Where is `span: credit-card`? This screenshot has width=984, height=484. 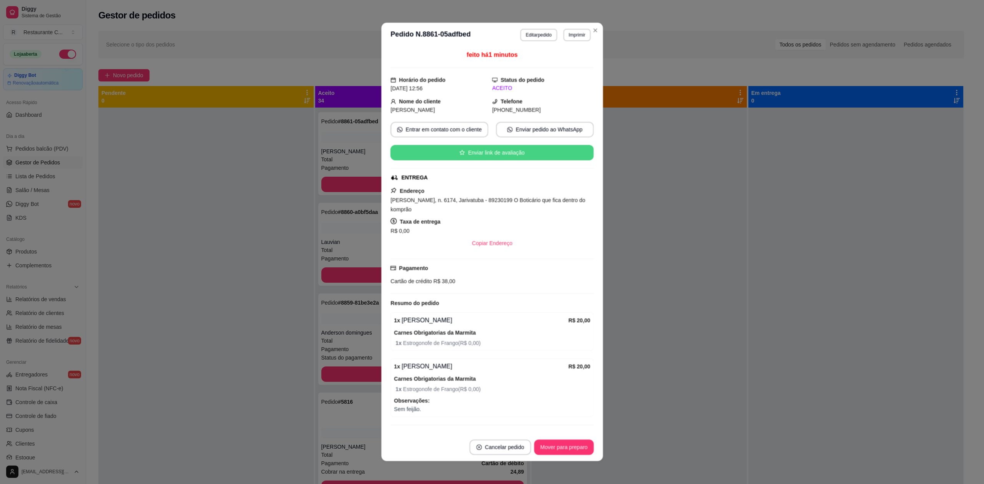
span: credit-card is located at coordinates (393, 268).